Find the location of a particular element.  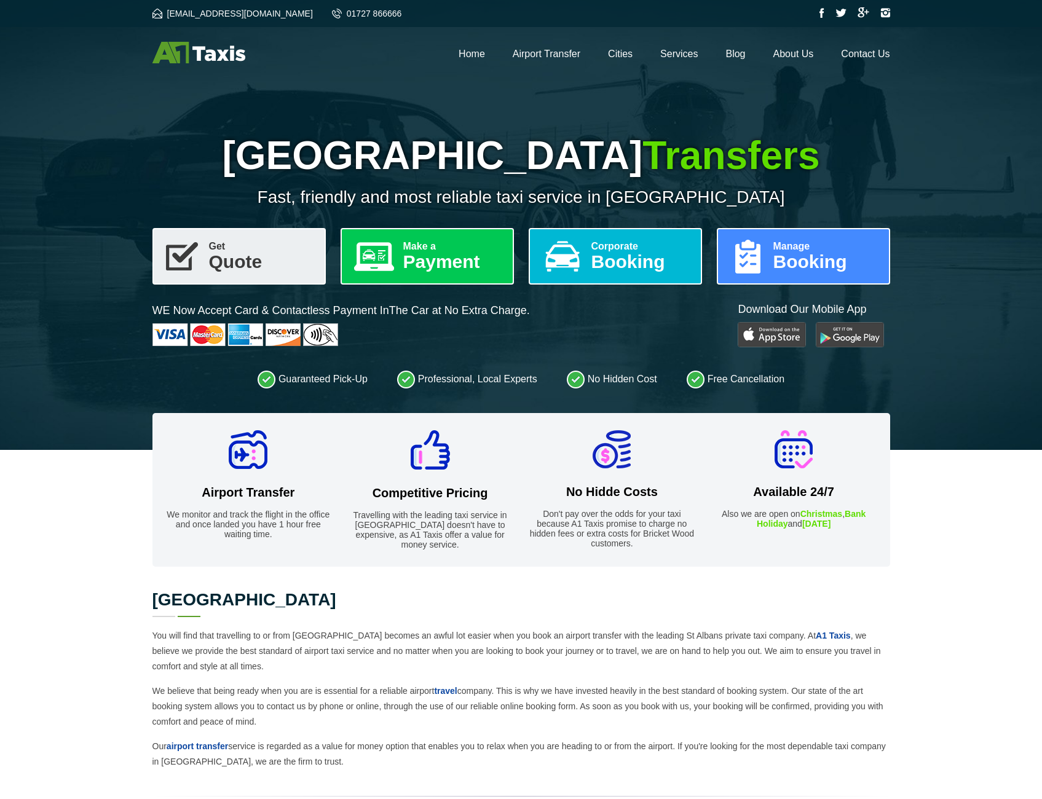

a: GetQuote is located at coordinates (239, 256).